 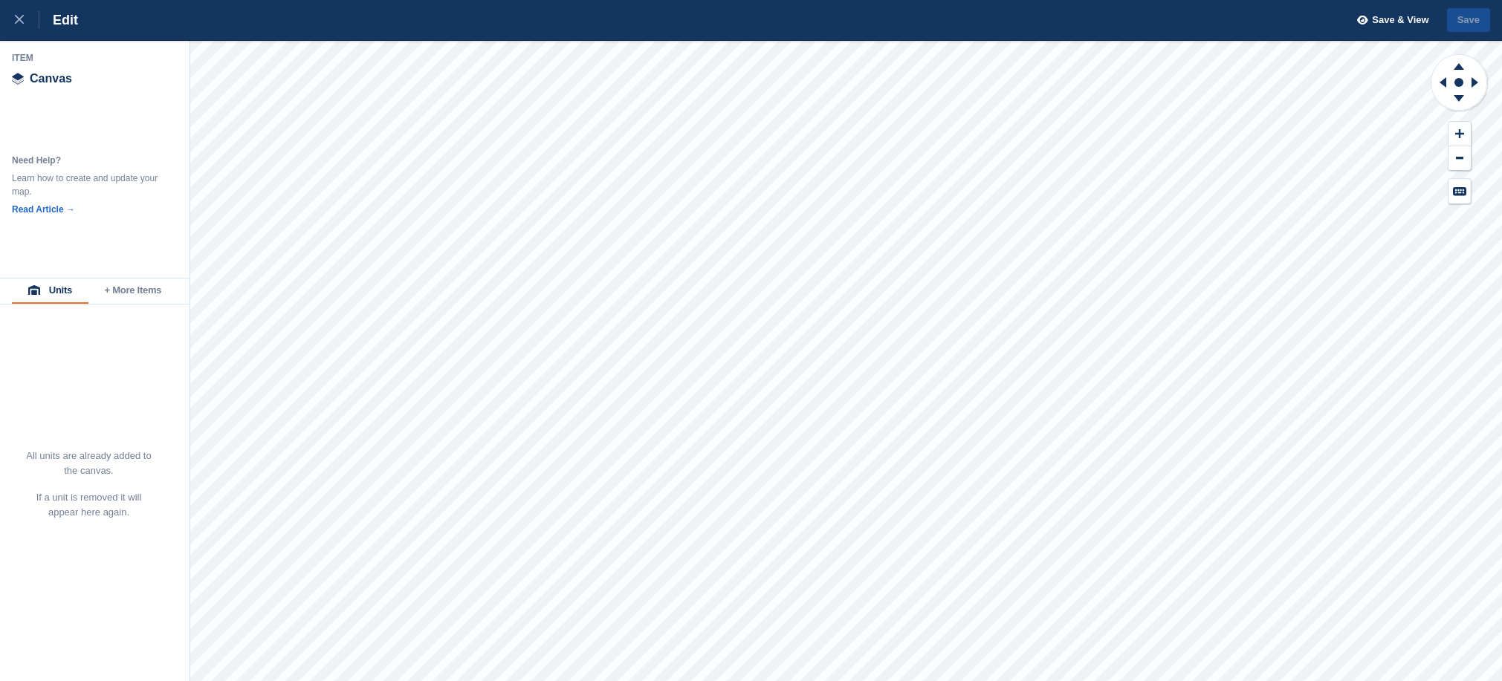 I want to click on p: If a unit is removed it will appear here again., so click(x=88, y=505).